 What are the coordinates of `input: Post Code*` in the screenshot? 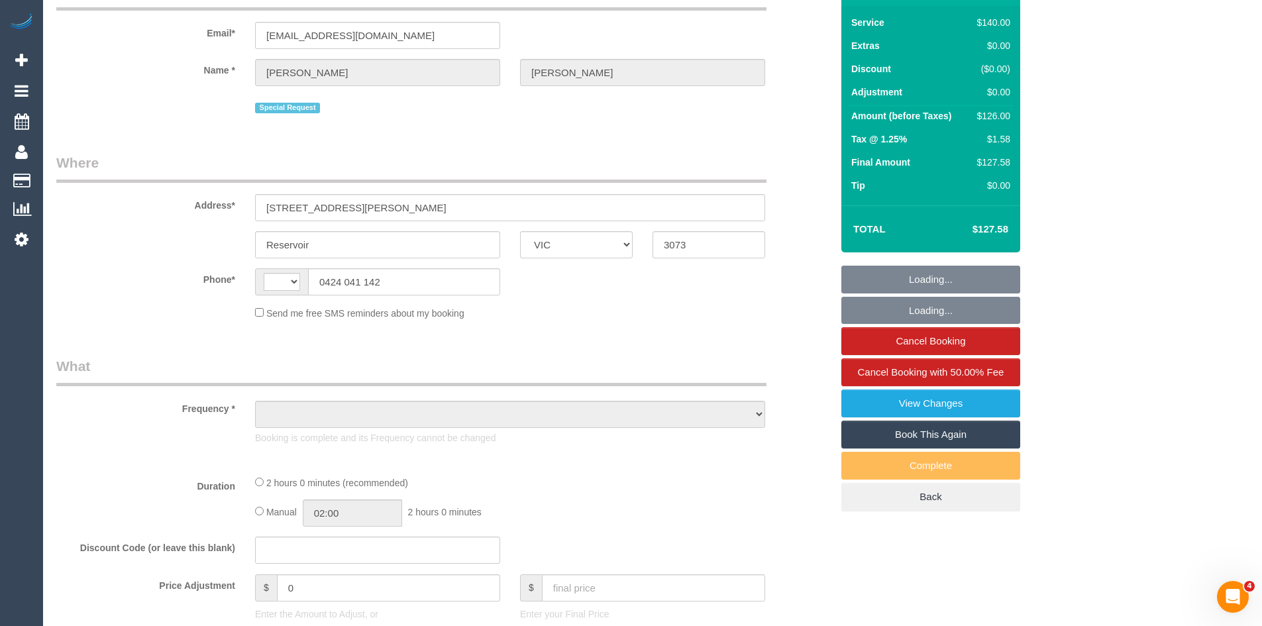 It's located at (709, 244).